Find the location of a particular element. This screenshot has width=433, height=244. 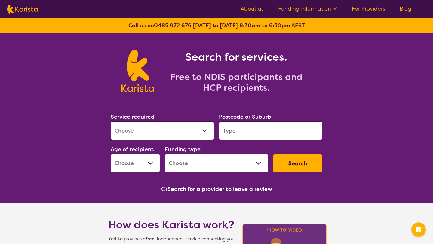

a: Funding Information is located at coordinates (308, 9).